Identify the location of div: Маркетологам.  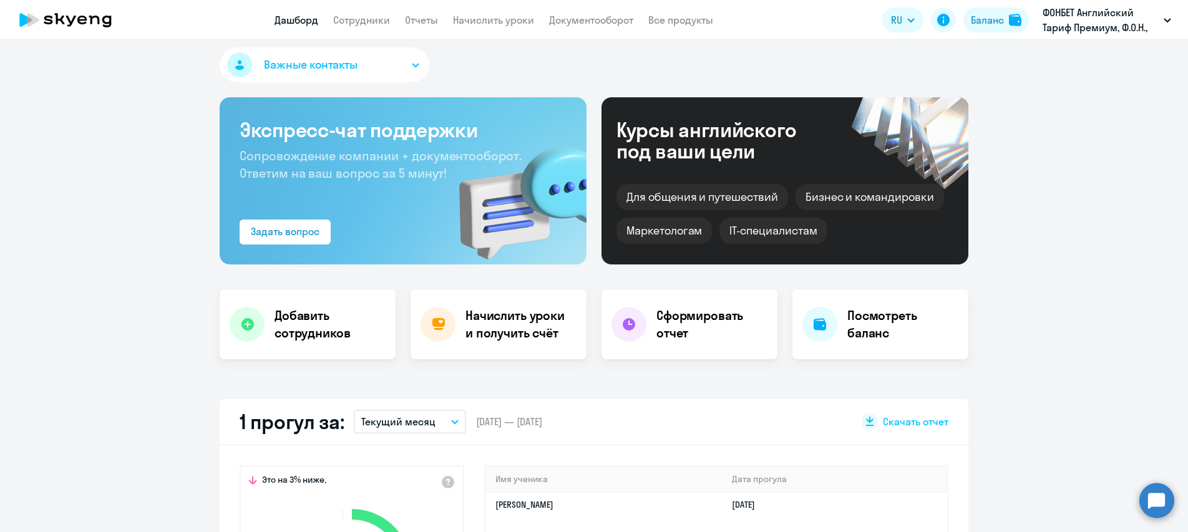
(664, 231).